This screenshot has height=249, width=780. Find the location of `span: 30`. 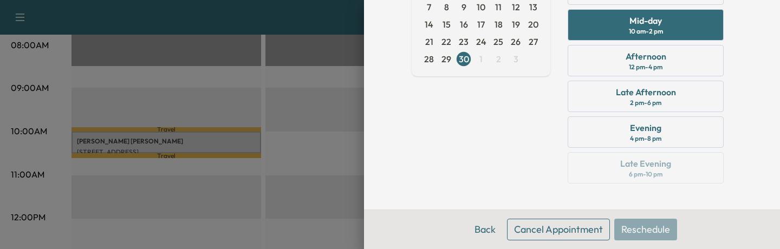

span: 30 is located at coordinates (464, 59).